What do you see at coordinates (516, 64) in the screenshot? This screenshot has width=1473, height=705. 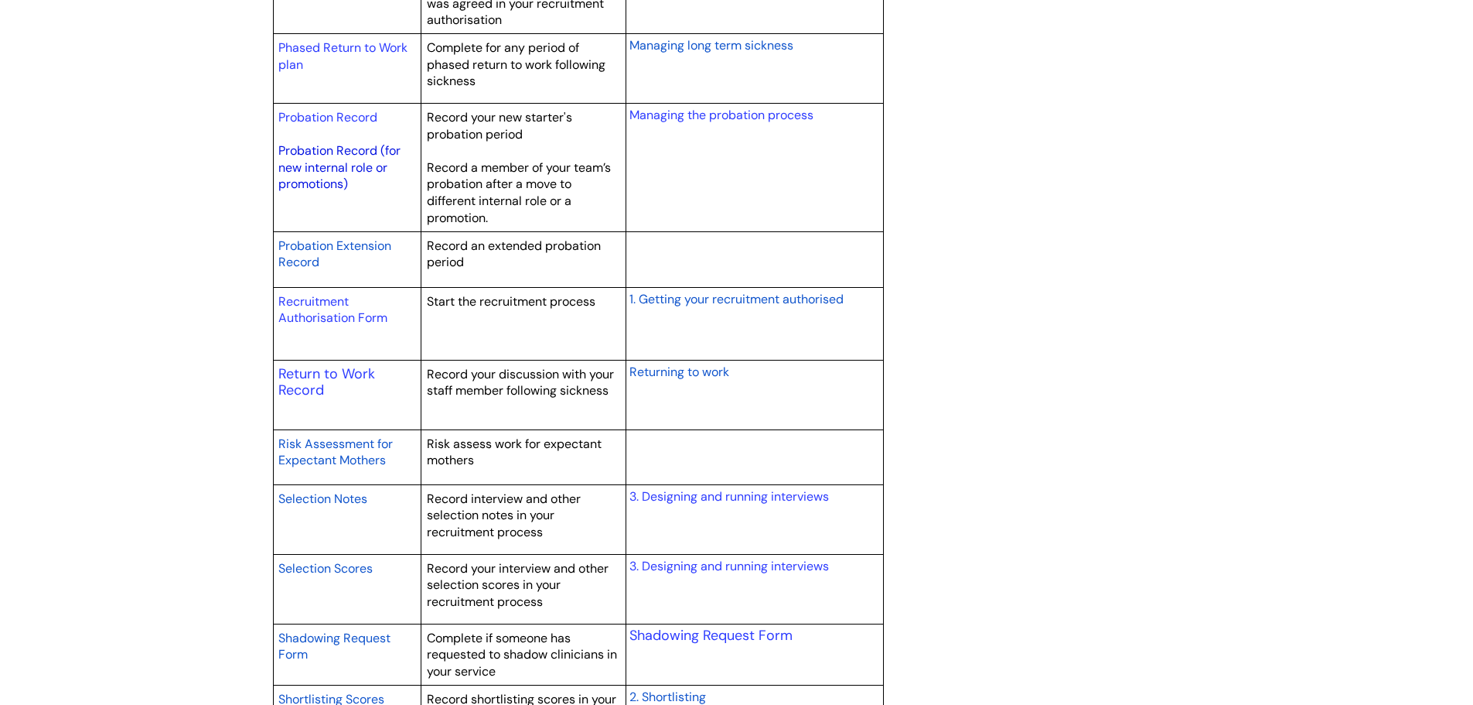 I see `span: Complete for any period of phased return to work following sickness` at bounding box center [516, 64].